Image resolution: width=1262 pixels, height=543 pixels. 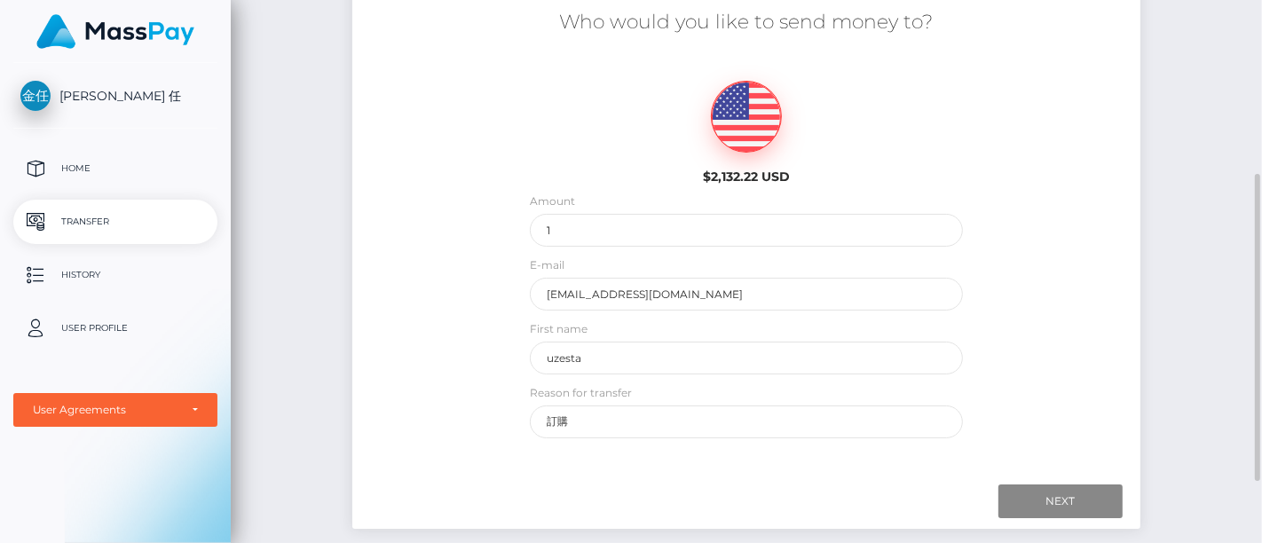 What do you see at coordinates (115, 169) in the screenshot?
I see `p: Home` at bounding box center [115, 169].